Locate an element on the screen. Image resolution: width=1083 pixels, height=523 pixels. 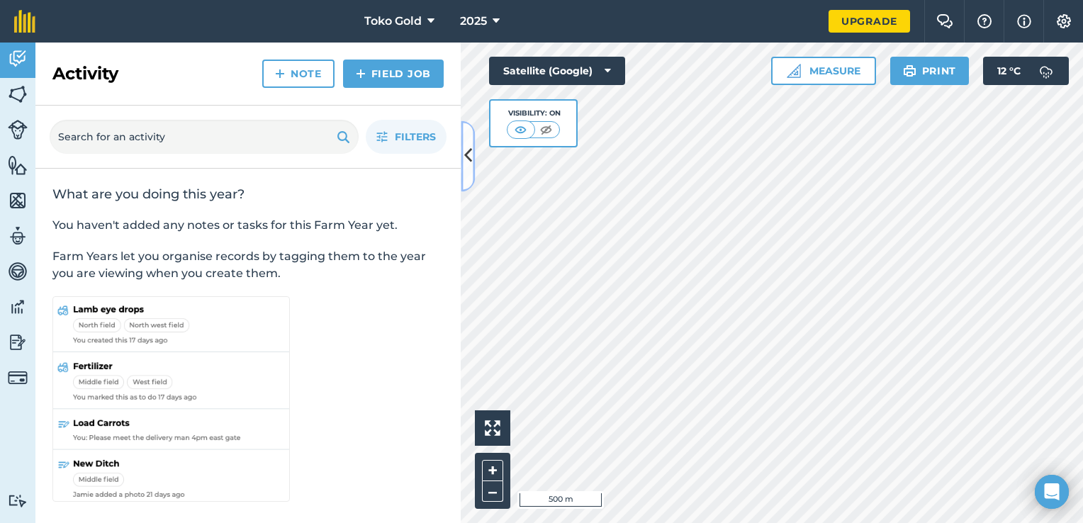
a: Field Job is located at coordinates (393, 74).